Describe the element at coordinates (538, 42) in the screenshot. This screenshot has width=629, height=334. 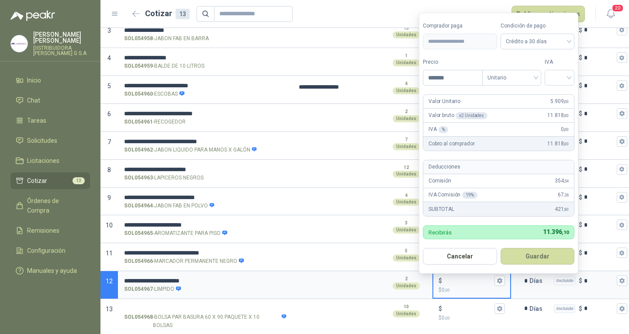
I see `span: Crédito a 30 días` at that location.